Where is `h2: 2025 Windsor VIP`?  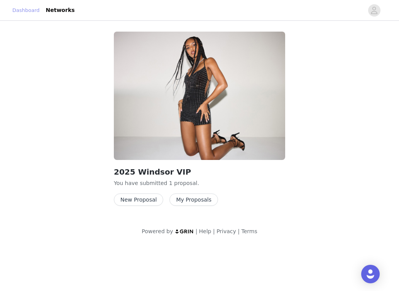 h2: 2025 Windsor VIP is located at coordinates (199, 172).